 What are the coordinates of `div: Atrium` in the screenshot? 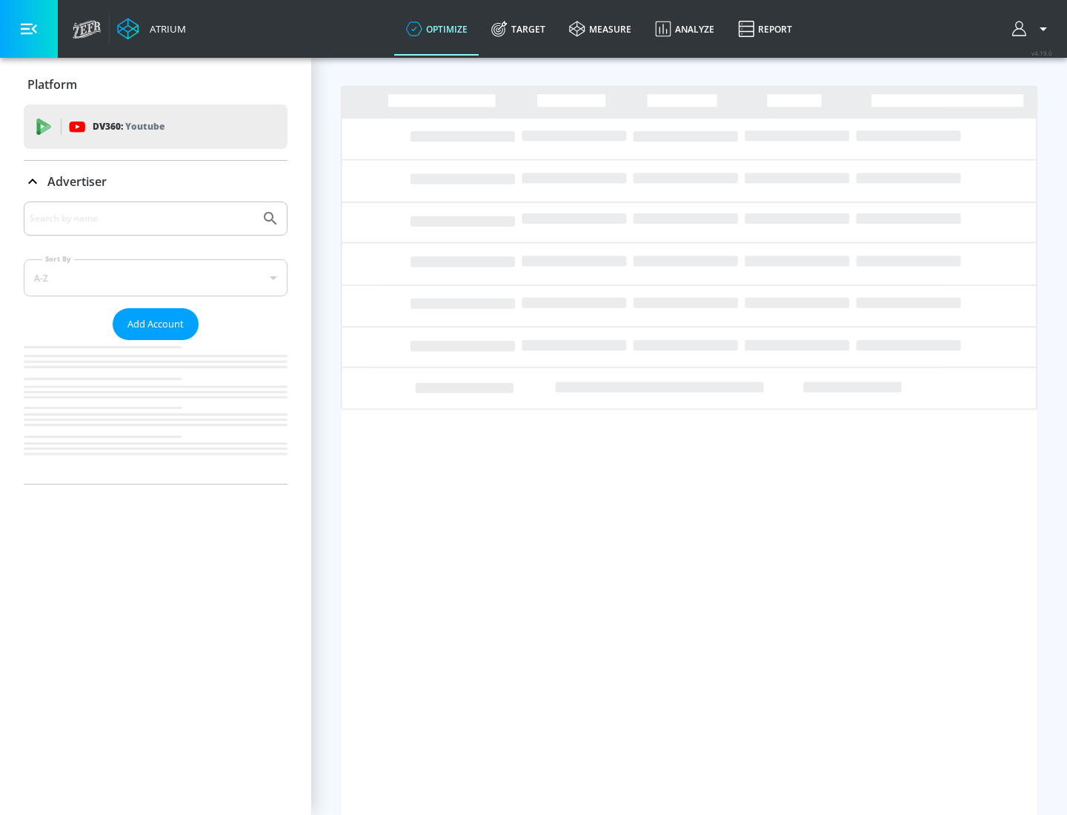 It's located at (165, 29).